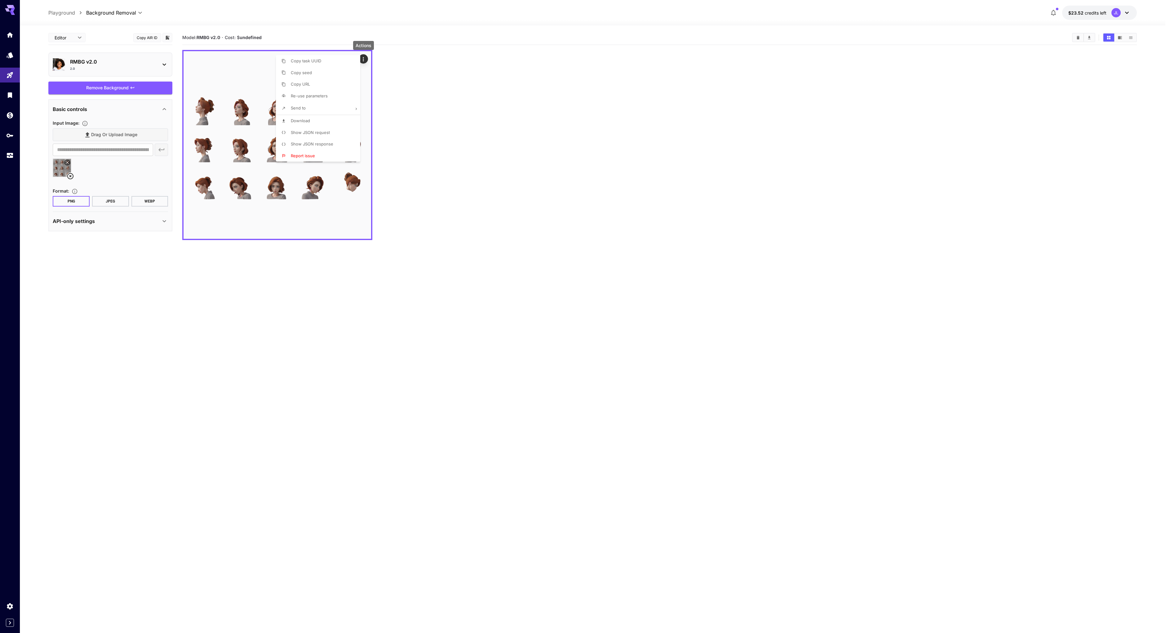 The height and width of the screenshot is (633, 1170). What do you see at coordinates (300, 84) in the screenshot?
I see `span: Copy URL` at bounding box center [300, 84].